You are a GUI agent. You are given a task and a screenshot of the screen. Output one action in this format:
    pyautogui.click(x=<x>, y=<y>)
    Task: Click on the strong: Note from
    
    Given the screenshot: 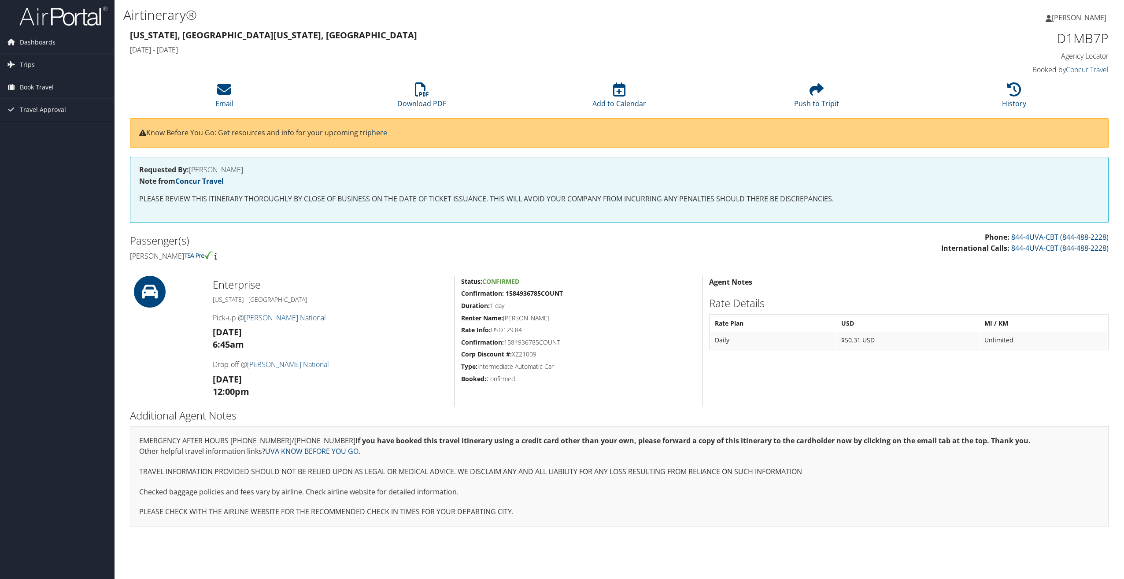 What is the action you would take?
    pyautogui.click(x=181, y=181)
    